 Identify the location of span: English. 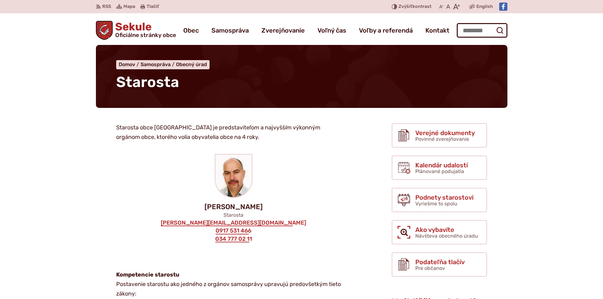
(484, 7).